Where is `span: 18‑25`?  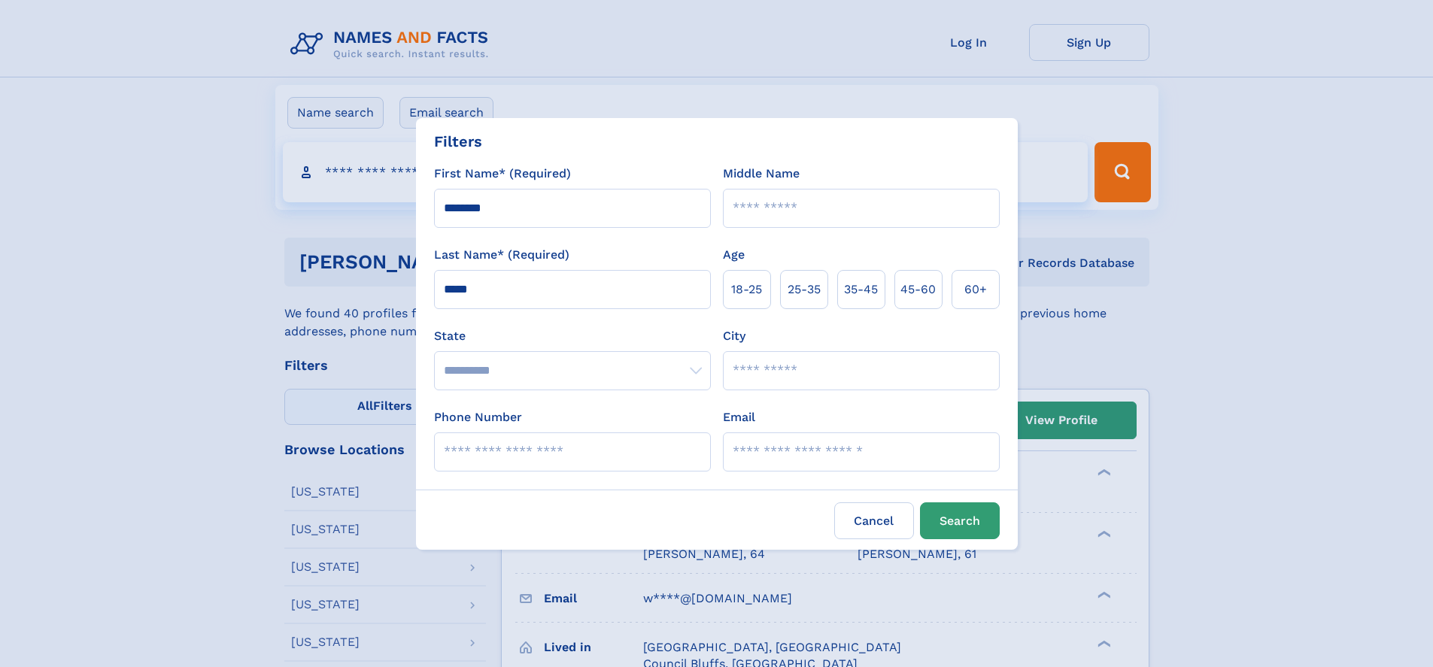
span: 18‑25 is located at coordinates (746, 290).